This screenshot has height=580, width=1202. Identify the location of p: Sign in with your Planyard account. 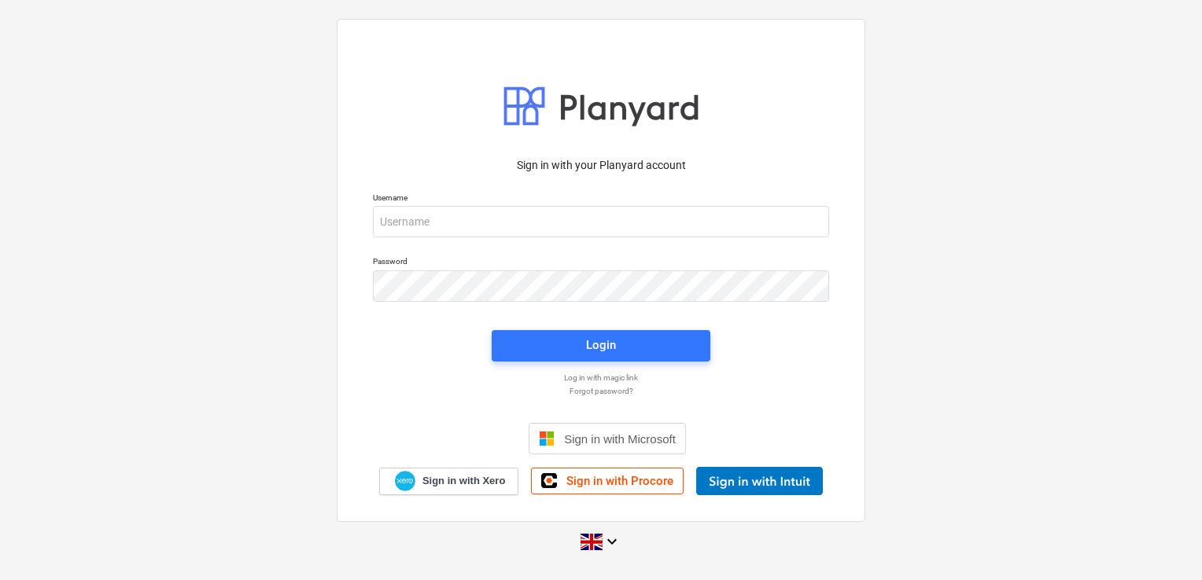
(601, 165).